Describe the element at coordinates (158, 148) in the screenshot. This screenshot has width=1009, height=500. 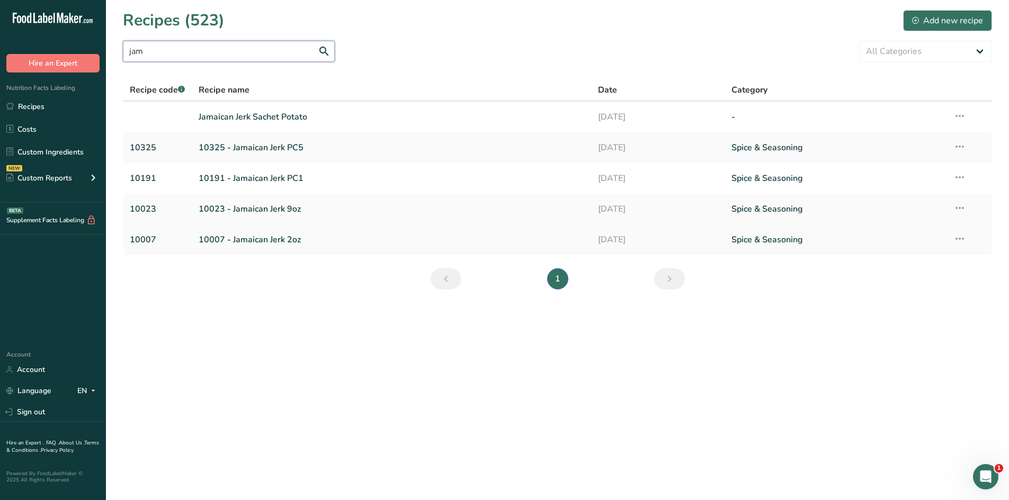
I see `a: 10325` at that location.